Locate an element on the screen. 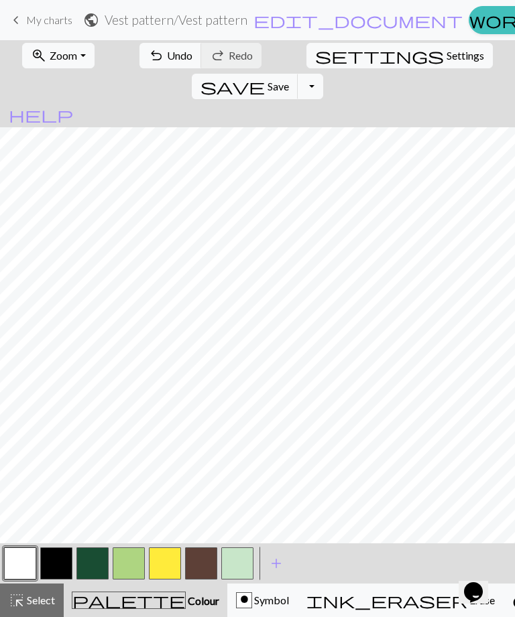 Image resolution: width=515 pixels, height=617 pixels. span: Symbol is located at coordinates (270, 600).